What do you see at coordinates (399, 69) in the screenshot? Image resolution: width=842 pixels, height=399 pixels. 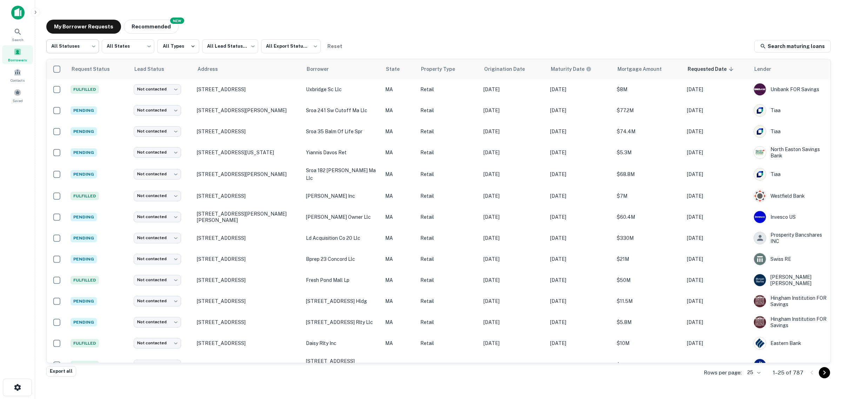 I see `th: State` at bounding box center [399, 69].